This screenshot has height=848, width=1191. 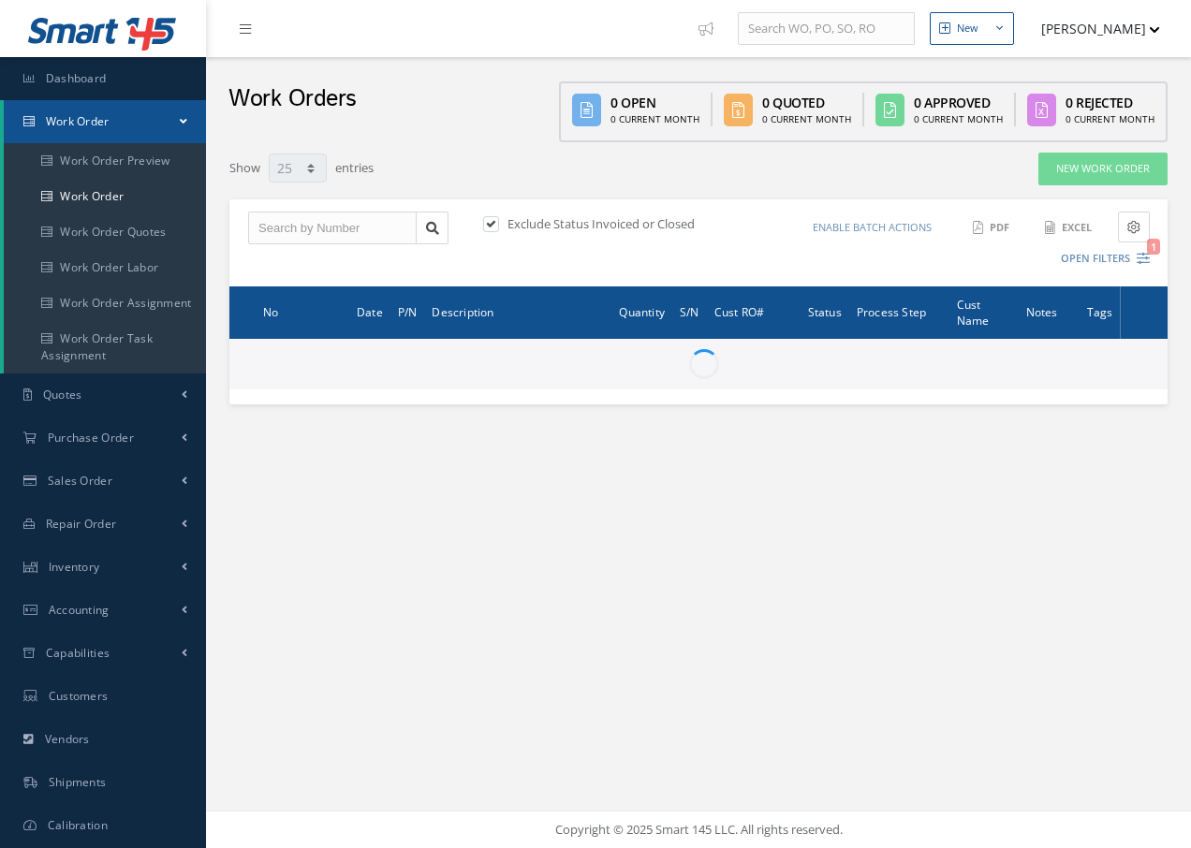 I want to click on a: Work Order Labor, so click(x=105, y=268).